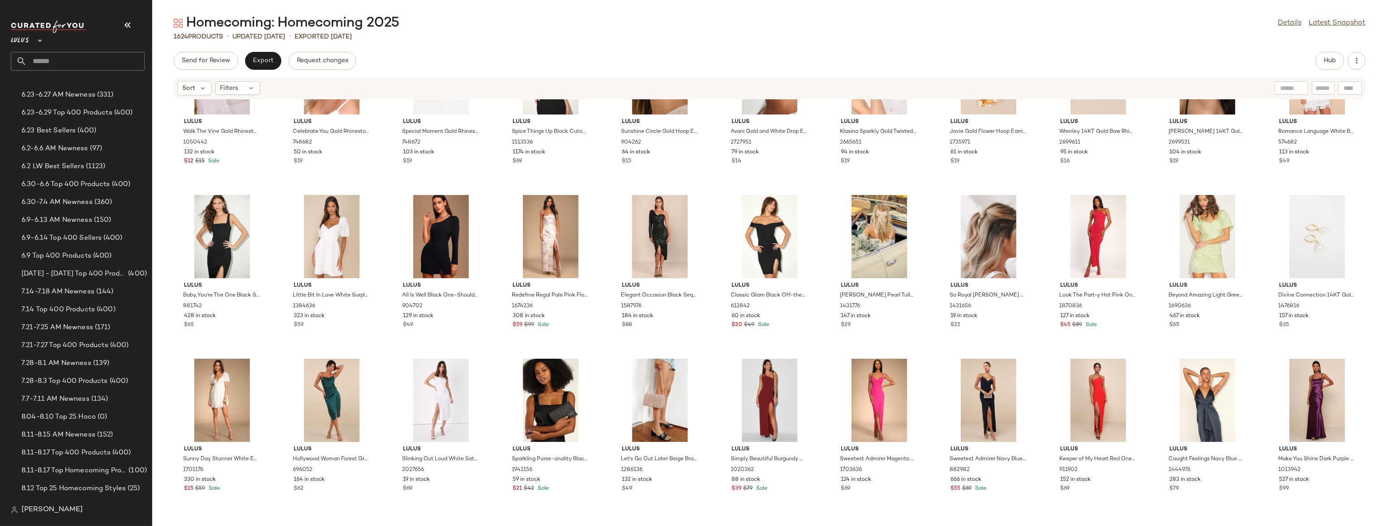 Image resolution: width=1387 pixels, height=526 pixels. What do you see at coordinates (550, 296) in the screenshot?
I see `span: Redefine Regal Pale Pink Floral Jacquard Strapless Maxi Dress` at bounding box center [550, 296].